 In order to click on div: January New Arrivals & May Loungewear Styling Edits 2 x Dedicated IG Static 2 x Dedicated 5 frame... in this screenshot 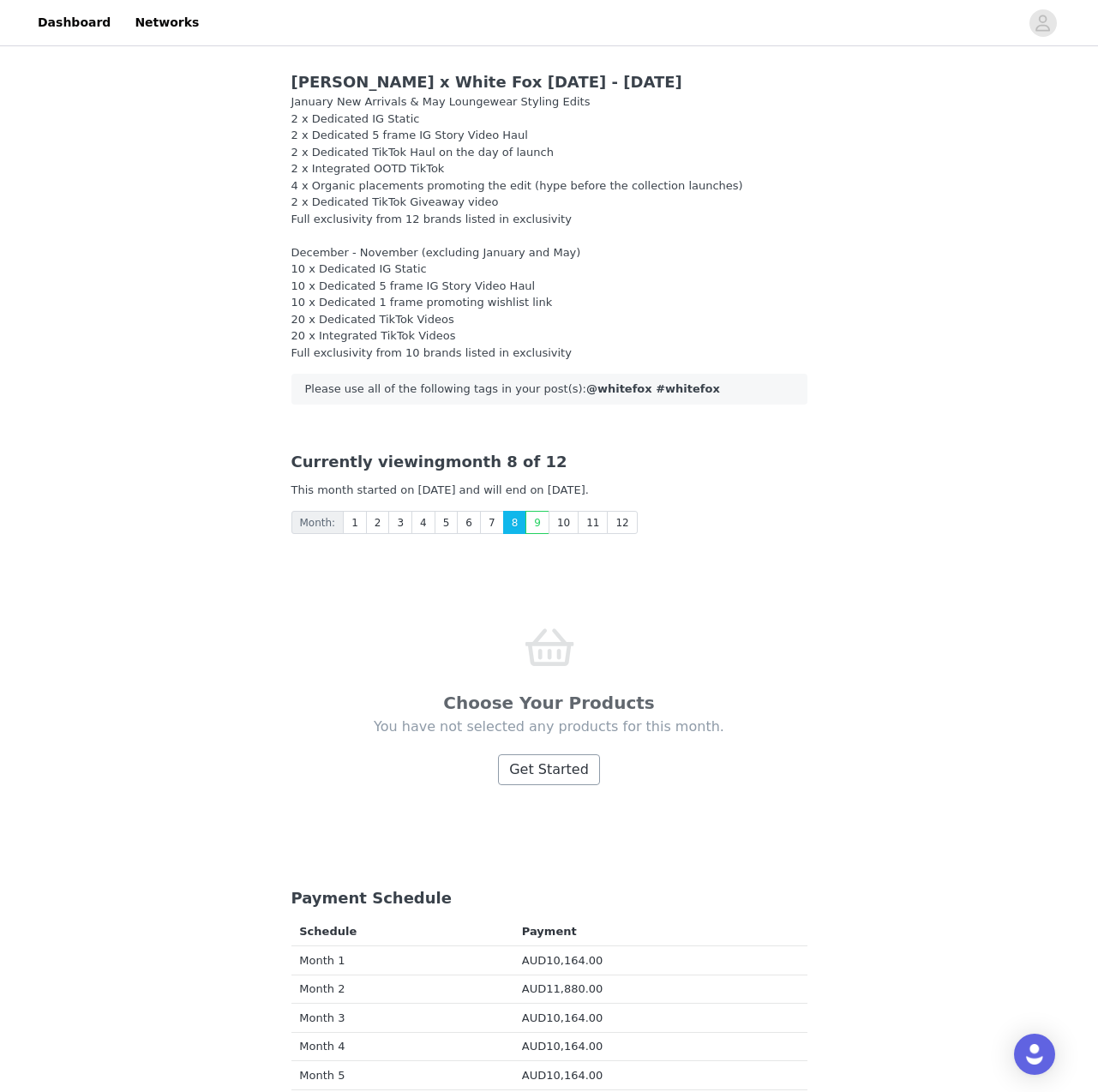, I will do `click(549, 227)`.